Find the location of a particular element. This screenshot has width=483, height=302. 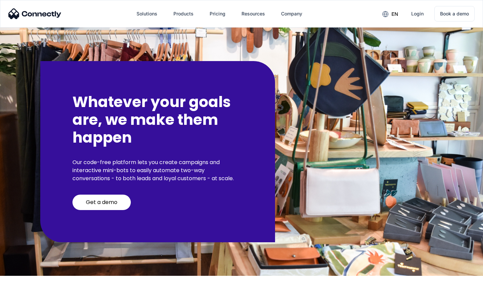

div: Solutions is located at coordinates (147, 14).